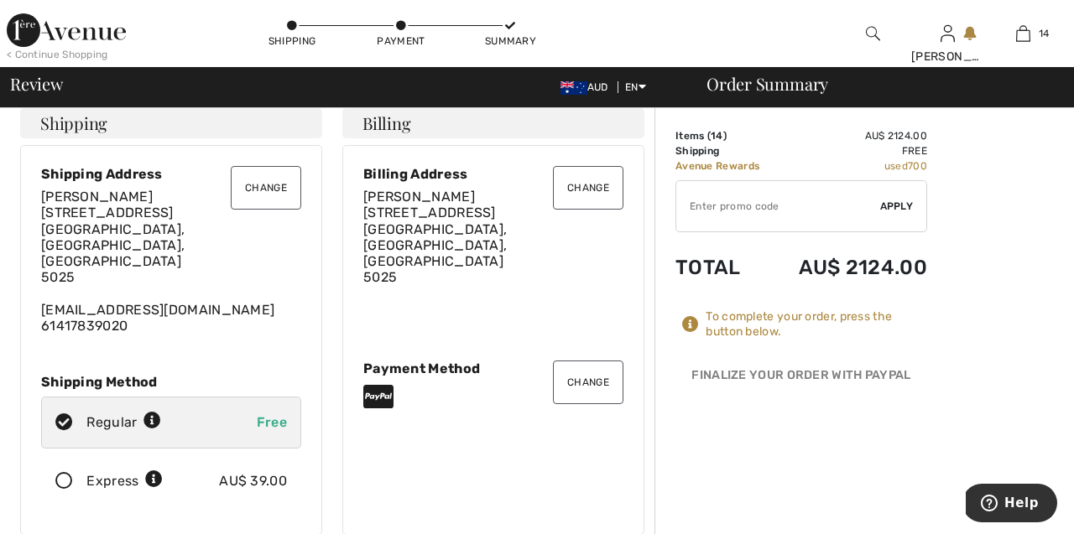  Describe the element at coordinates (851, 151) in the screenshot. I see `td: Free` at that location.